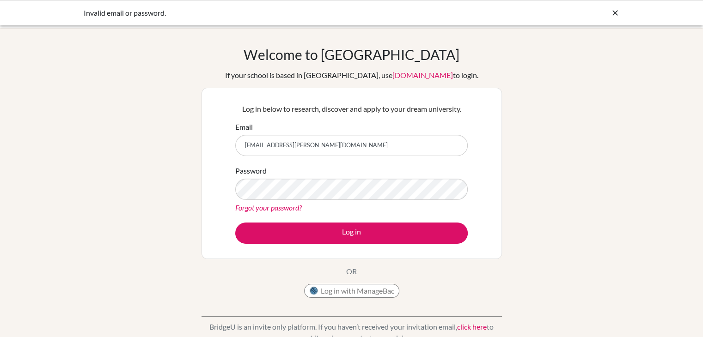  What do you see at coordinates (282, 13) in the screenshot?
I see `div: Invalid email or password.` at bounding box center [282, 13].